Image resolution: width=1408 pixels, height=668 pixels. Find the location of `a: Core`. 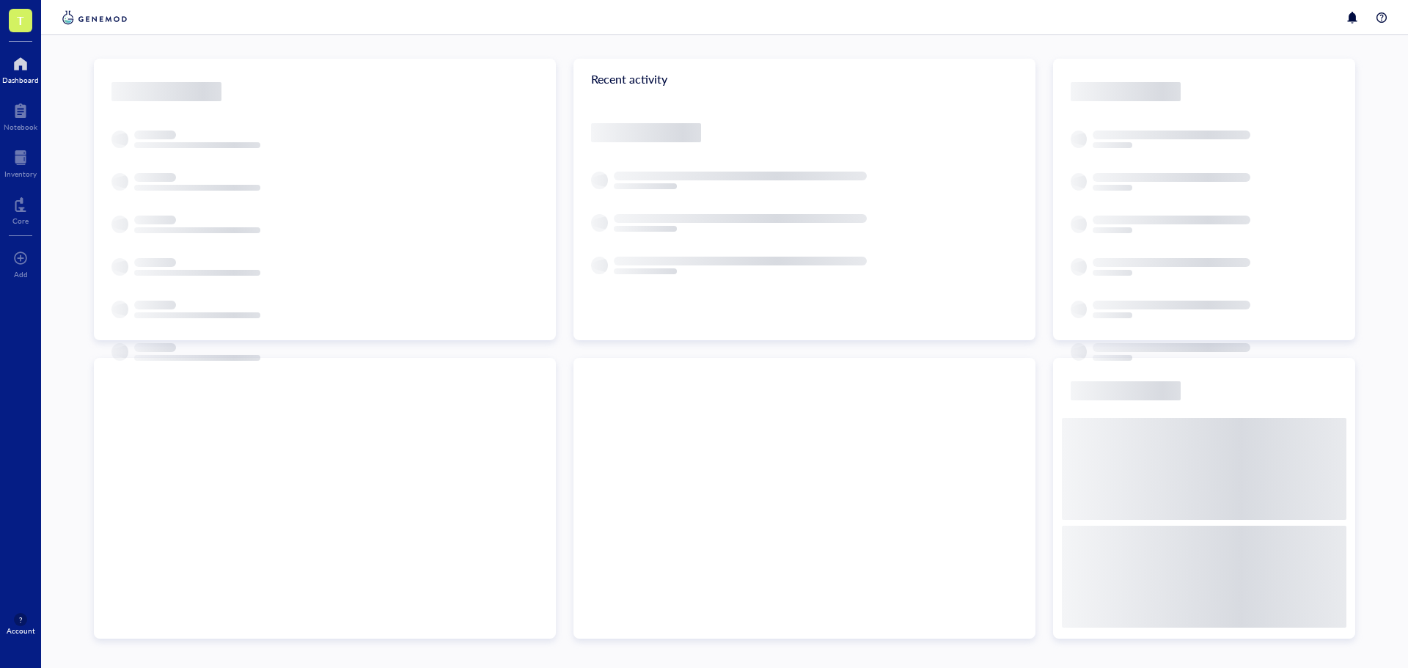

a: Core is located at coordinates (21, 209).